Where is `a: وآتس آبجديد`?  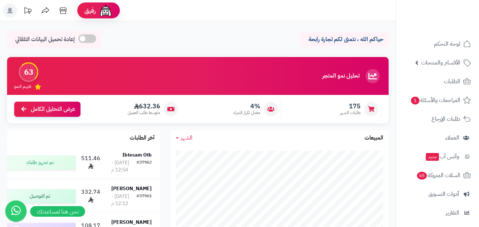 a: وآتس آبجديد is located at coordinates (438, 157).